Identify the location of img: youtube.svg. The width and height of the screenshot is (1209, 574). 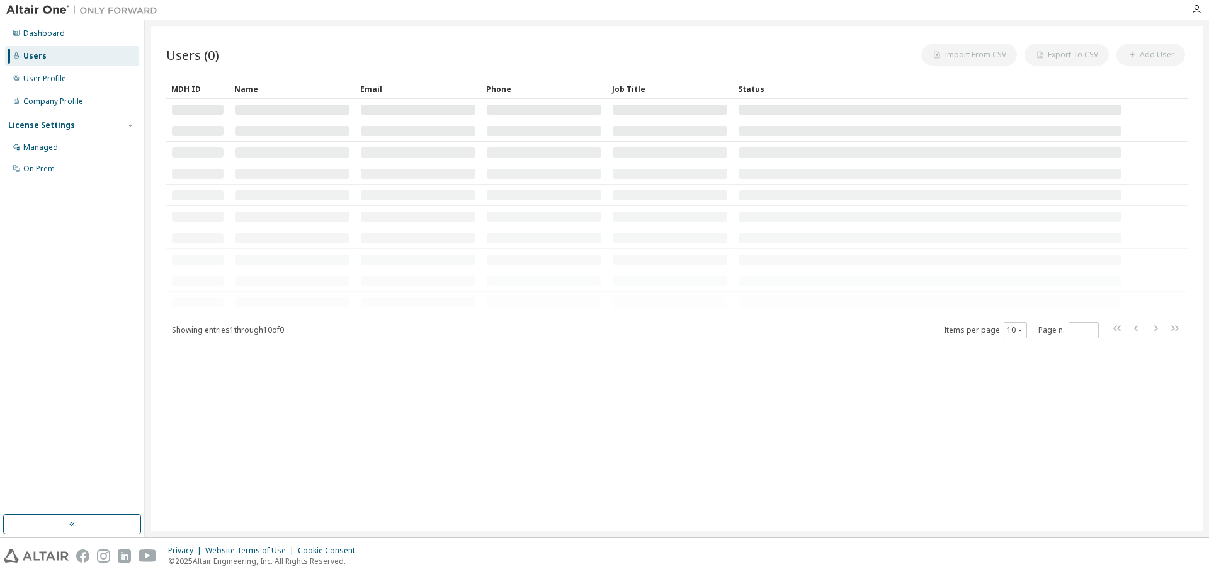
(147, 555).